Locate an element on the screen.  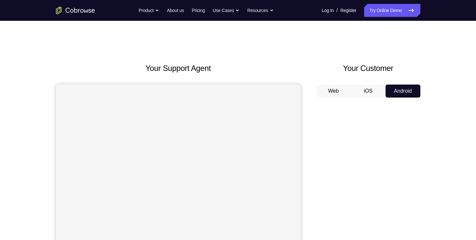
a: Register is located at coordinates (348, 10).